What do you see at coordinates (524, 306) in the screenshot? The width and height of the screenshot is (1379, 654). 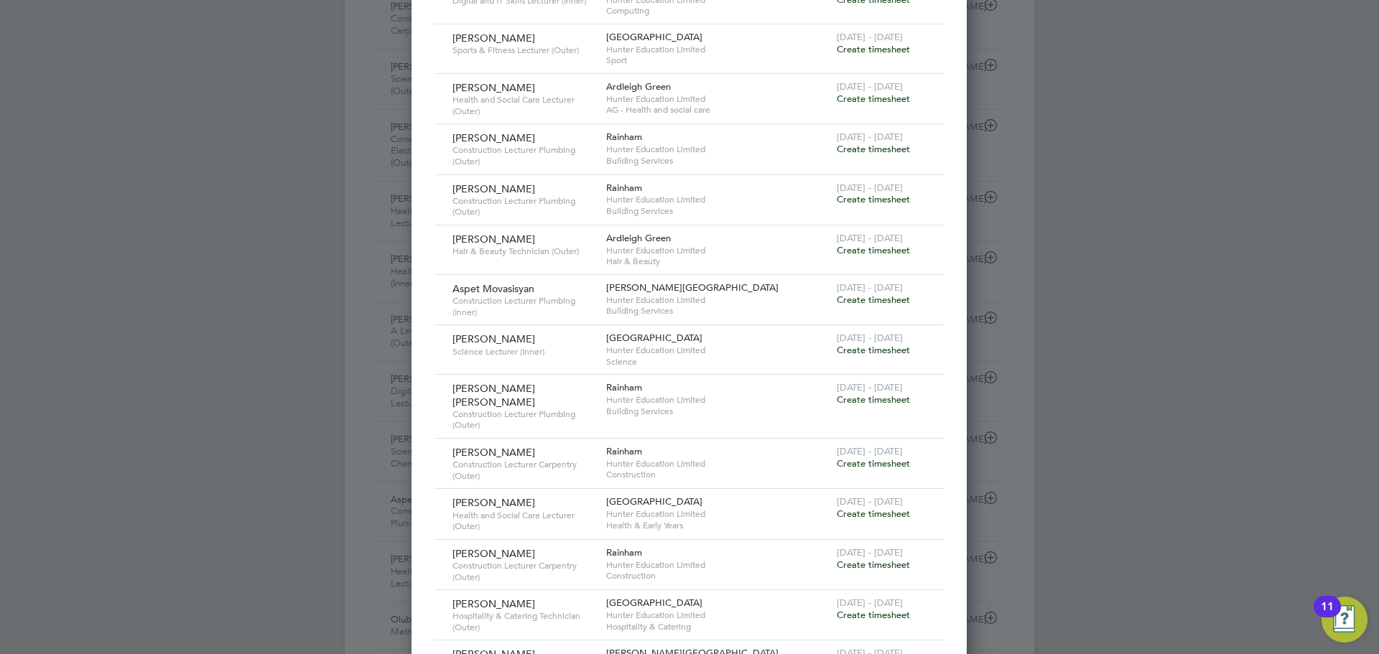 I see `span: Construction Lecturer Plumbing (Inner)` at bounding box center [524, 306].